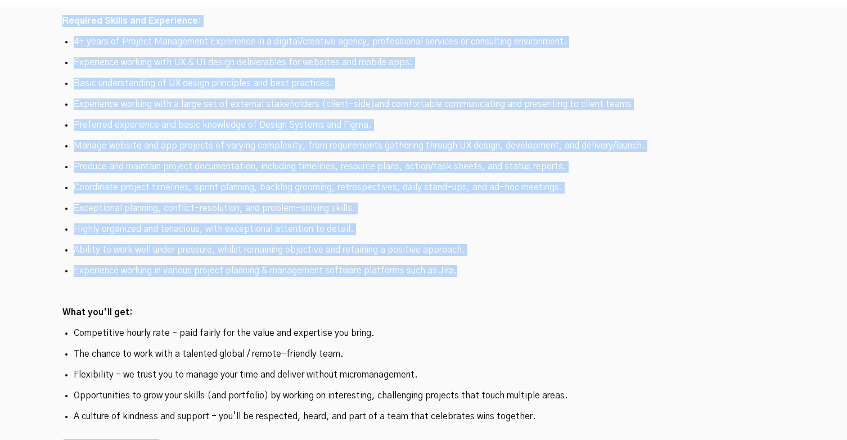  What do you see at coordinates (97, 312) in the screenshot?
I see `strong: What you’ll get:` at bounding box center [97, 312].